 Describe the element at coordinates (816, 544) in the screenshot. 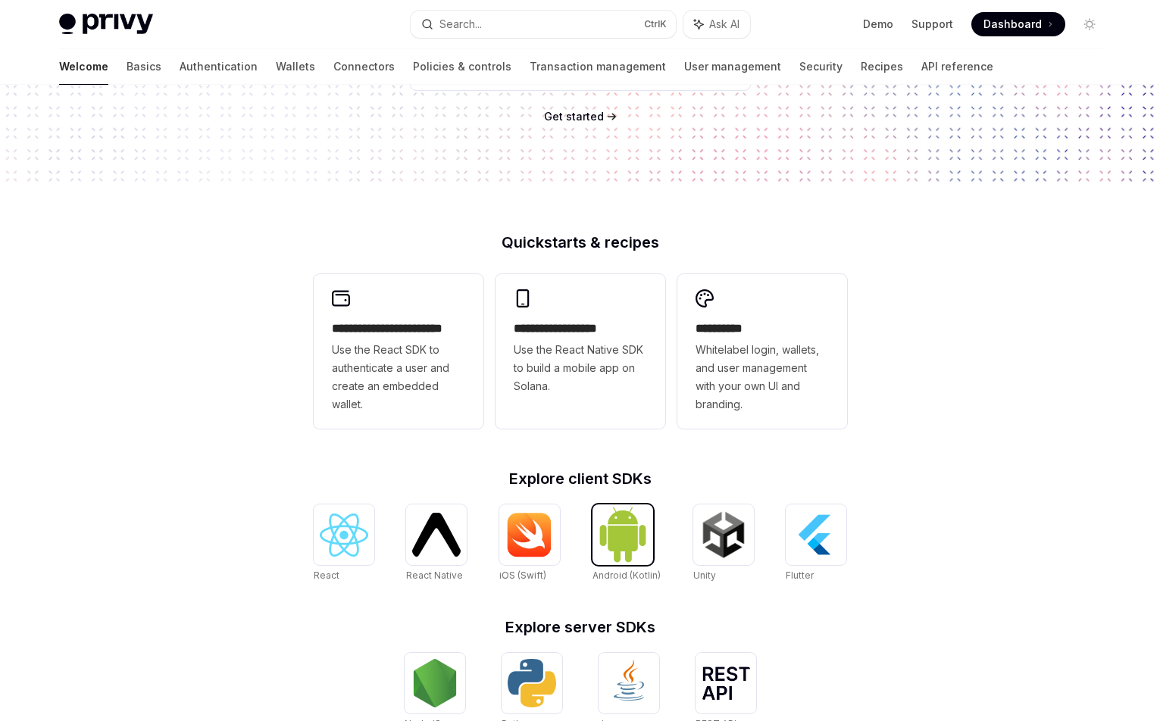

I see `a: FlutterFlutter` at that location.